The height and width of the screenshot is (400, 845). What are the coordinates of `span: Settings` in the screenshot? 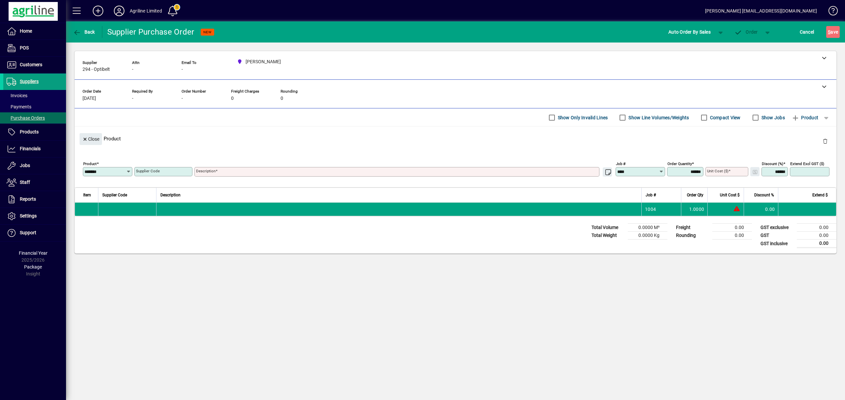 It's located at (28, 216).